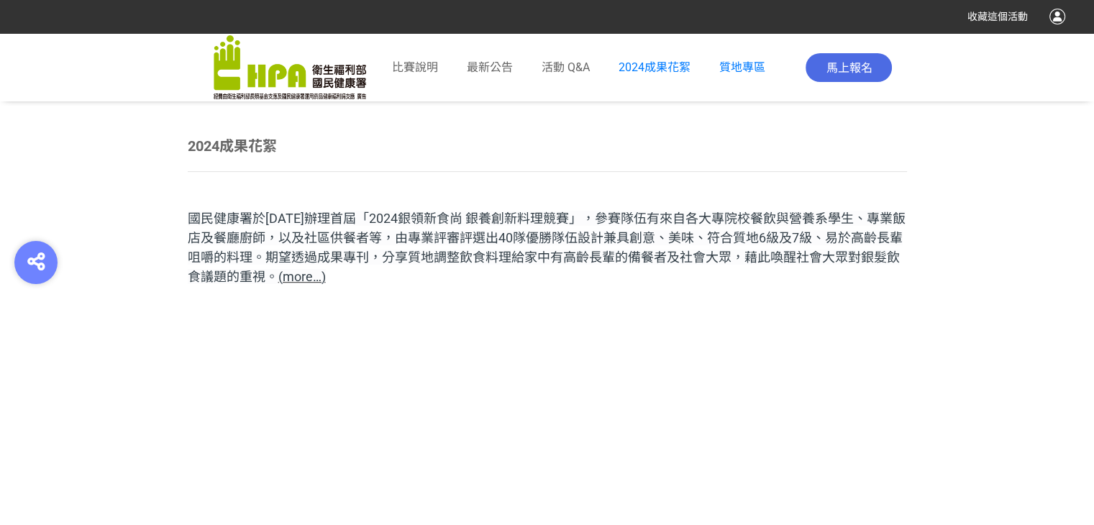 This screenshot has width=1094, height=525. I want to click on a: 最新公告, so click(490, 68).